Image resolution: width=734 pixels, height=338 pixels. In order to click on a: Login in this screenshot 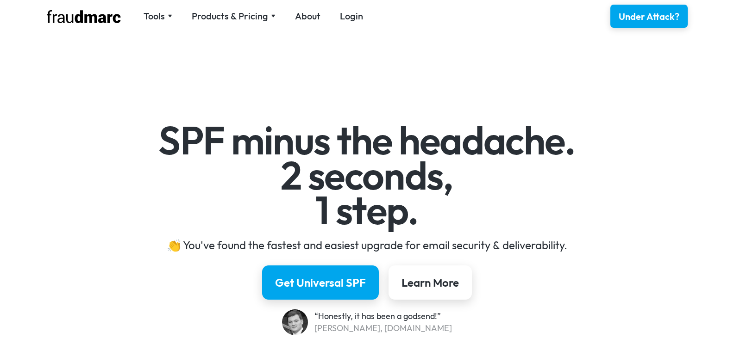, I will do `click(351, 16)`.